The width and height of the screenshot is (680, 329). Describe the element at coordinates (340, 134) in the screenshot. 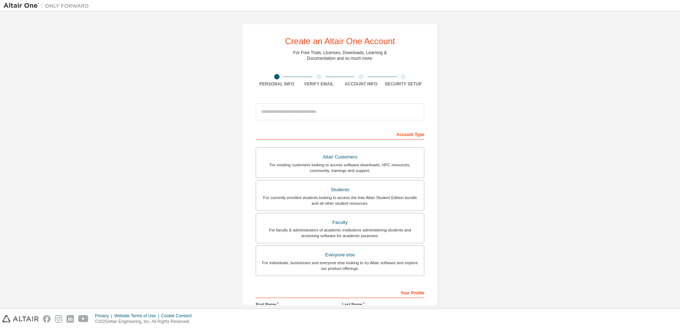

I see `div: Account Type` at that location.